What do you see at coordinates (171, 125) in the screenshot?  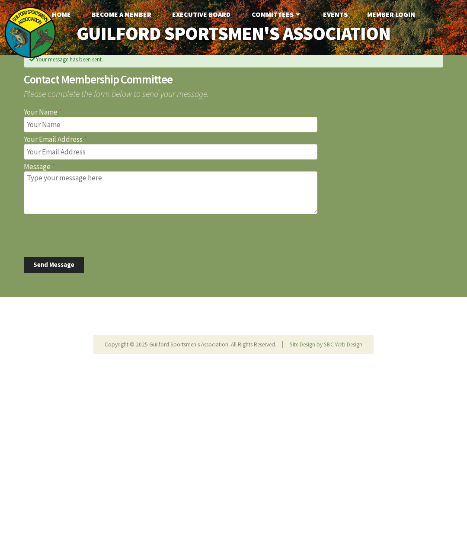 I see `input: Your Name` at bounding box center [171, 125].